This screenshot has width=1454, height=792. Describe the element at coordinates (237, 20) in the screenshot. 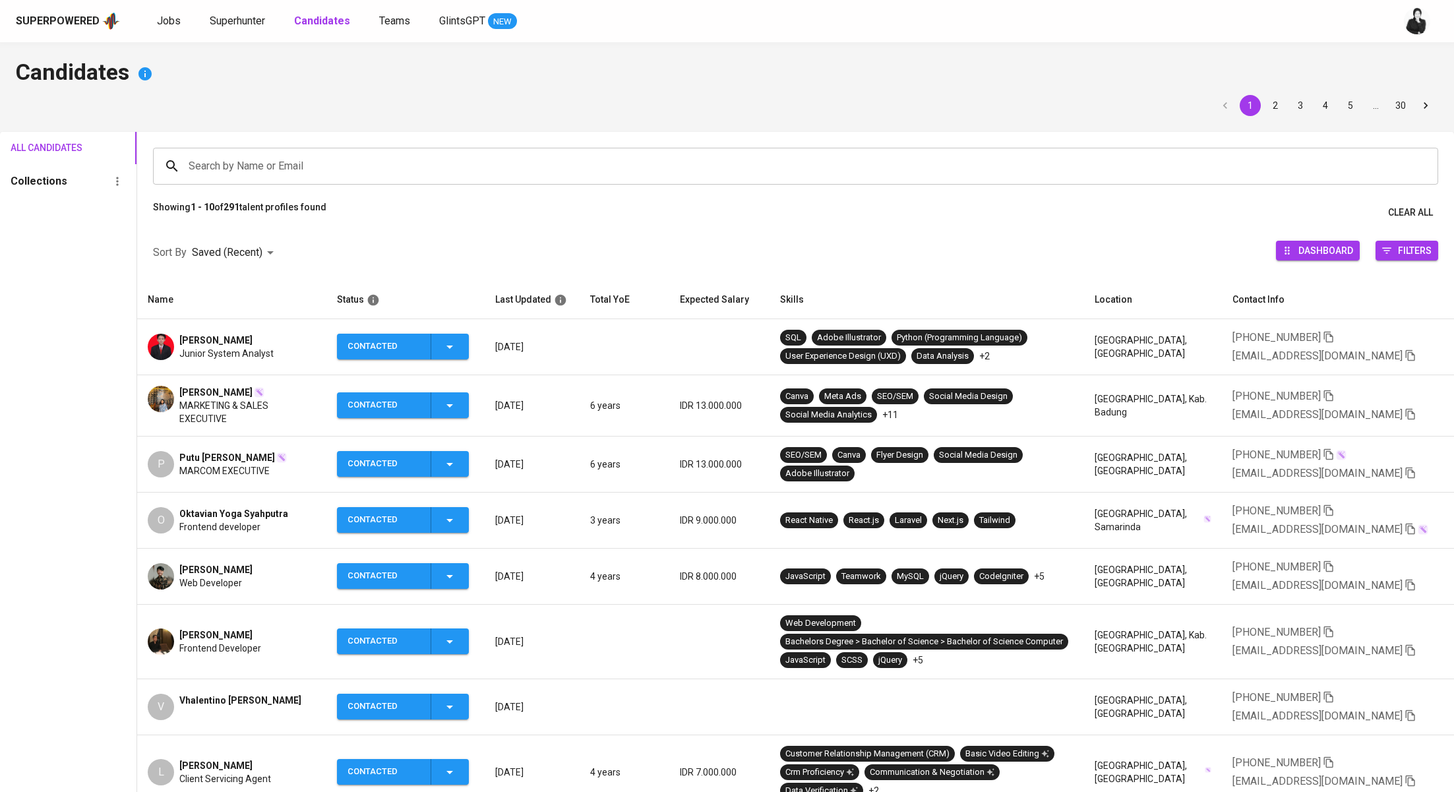

I see `span: Superhunter` at that location.